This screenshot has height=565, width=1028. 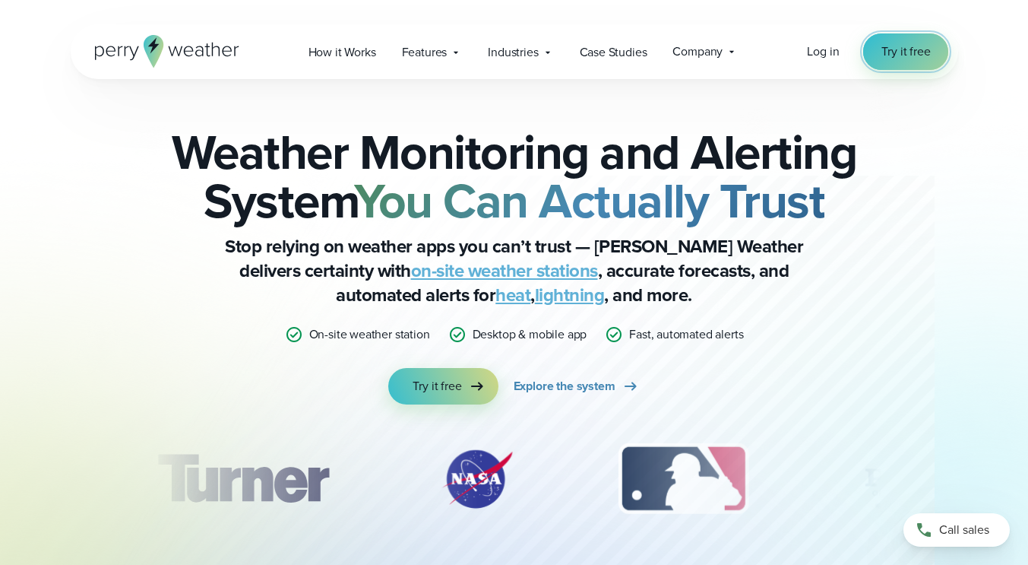 What do you see at coordinates (515, 483) in the screenshot?
I see `div: slideshow` at bounding box center [515, 483].